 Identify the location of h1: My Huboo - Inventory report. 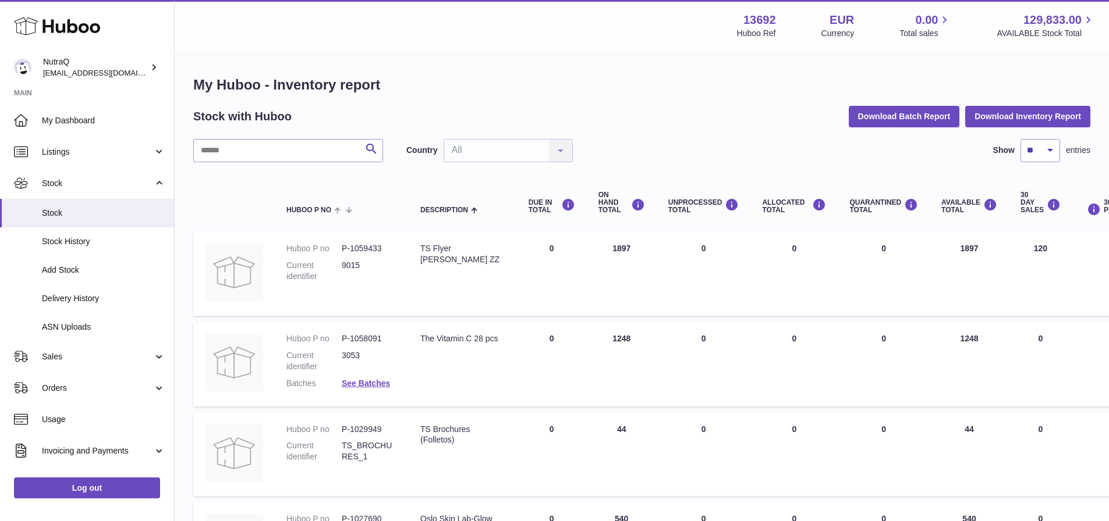
(641, 85).